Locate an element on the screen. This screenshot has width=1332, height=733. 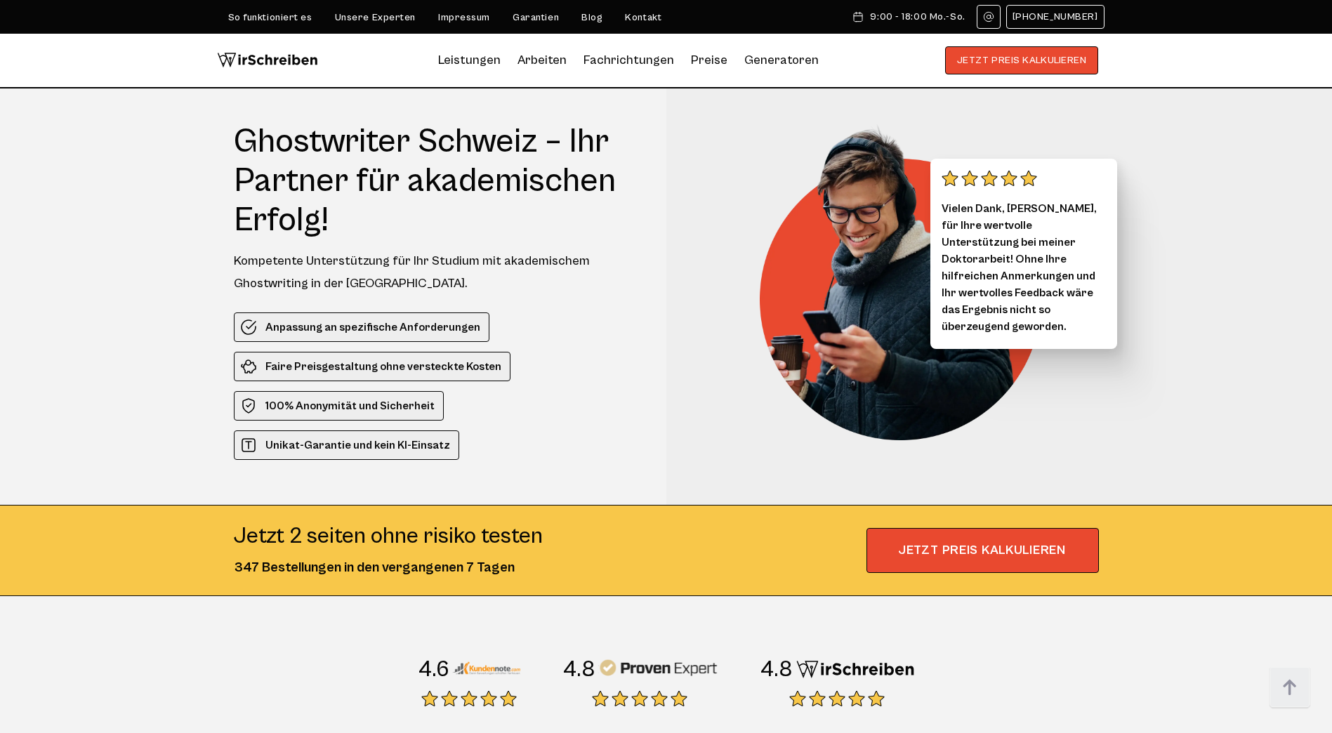
a: Generatoren is located at coordinates (781, 60).